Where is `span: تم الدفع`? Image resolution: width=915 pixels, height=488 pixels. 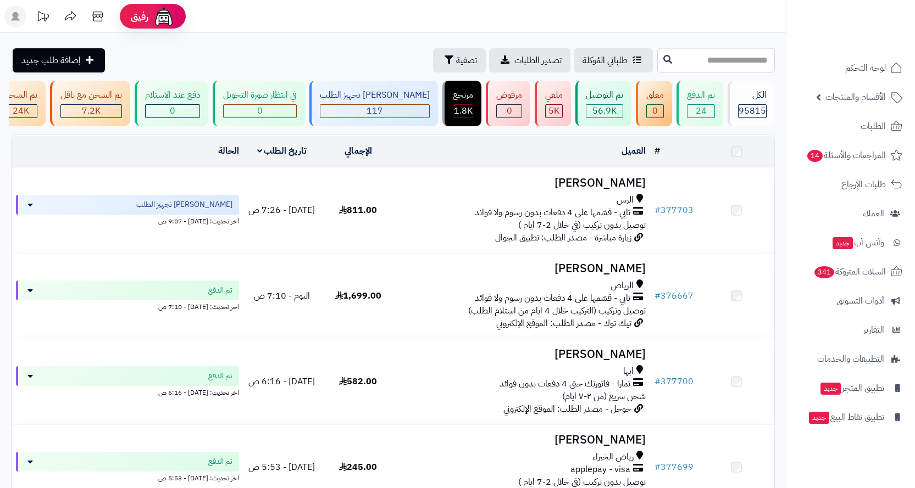
span: تم الدفع is located at coordinates (220, 462).